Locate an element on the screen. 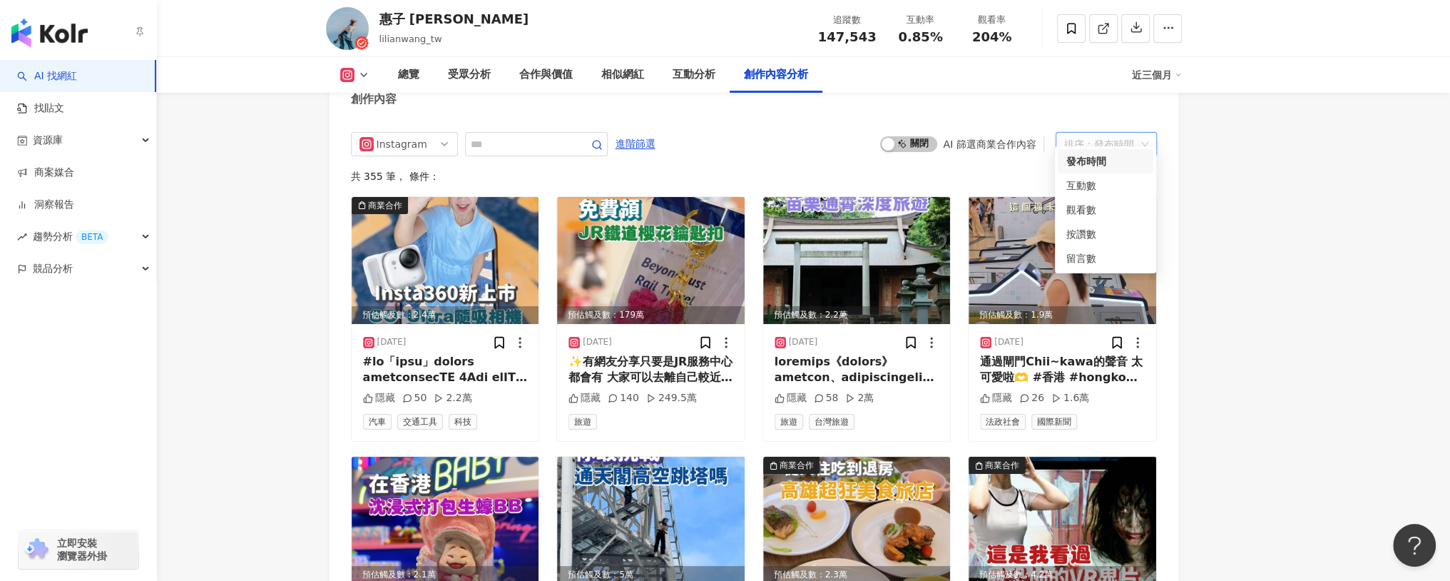  div: 140 is located at coordinates (624, 398).